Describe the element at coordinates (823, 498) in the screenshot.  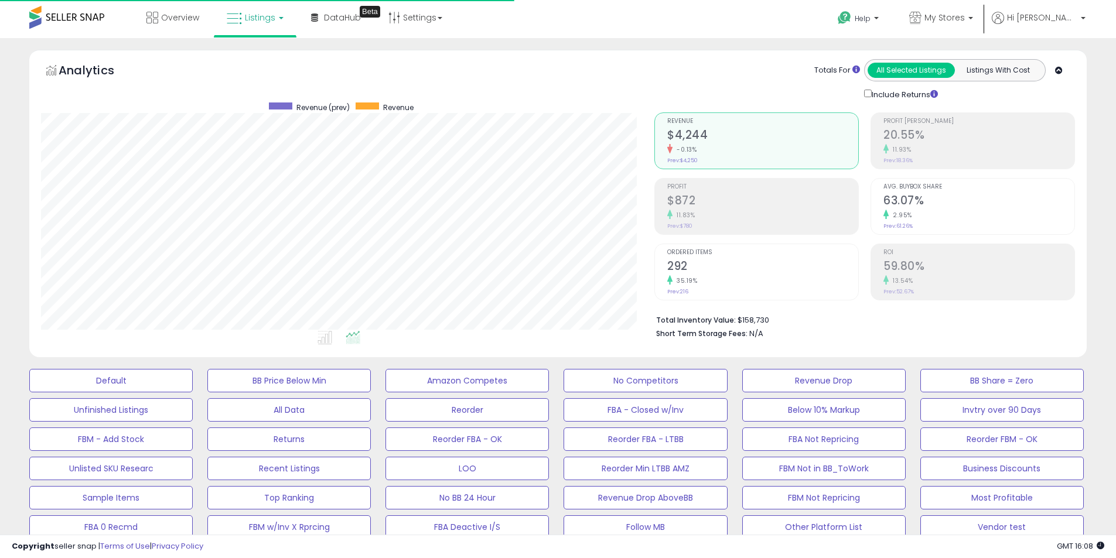
I see `button: FBM Not Repricing` at that location.